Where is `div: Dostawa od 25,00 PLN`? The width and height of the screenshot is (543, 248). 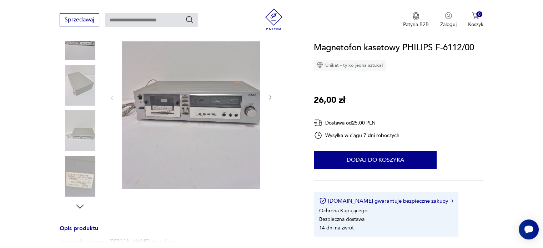
div: Dostawa od 25,00 PLN is located at coordinates (356, 123).